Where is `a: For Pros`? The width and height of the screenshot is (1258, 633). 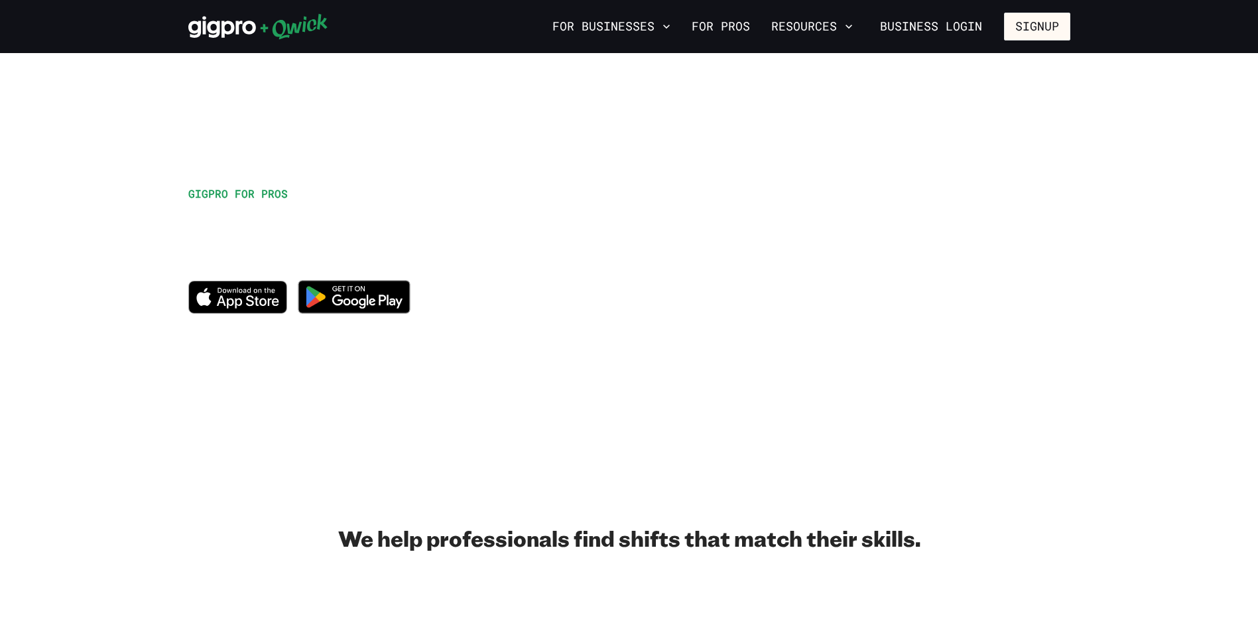 a: For Pros is located at coordinates (721, 27).